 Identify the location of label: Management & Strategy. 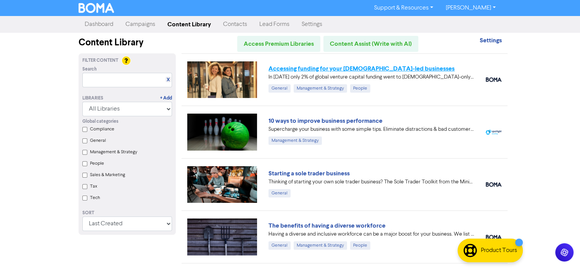
(114, 152).